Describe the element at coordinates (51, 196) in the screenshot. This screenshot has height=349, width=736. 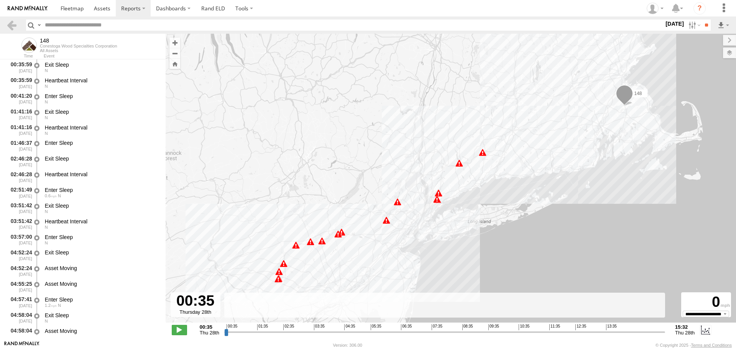
I see `span: 0.6` at that location.